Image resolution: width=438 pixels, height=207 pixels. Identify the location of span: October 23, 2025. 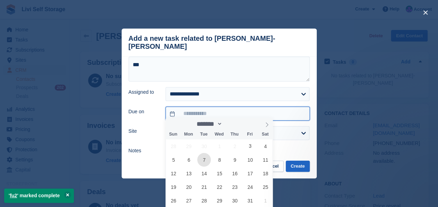
(234, 187).